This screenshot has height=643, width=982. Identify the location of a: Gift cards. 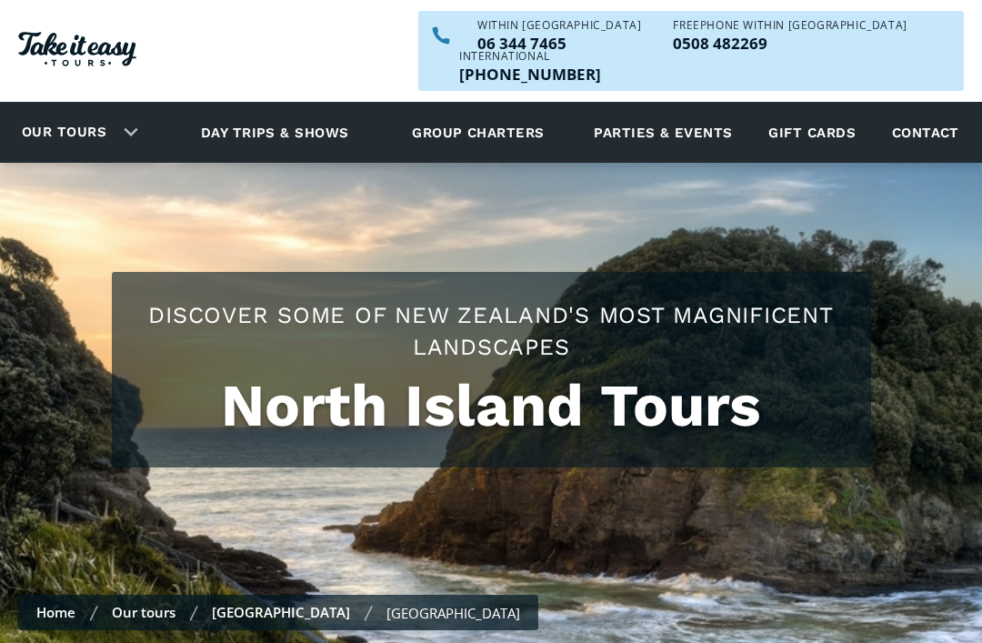
(812, 132).